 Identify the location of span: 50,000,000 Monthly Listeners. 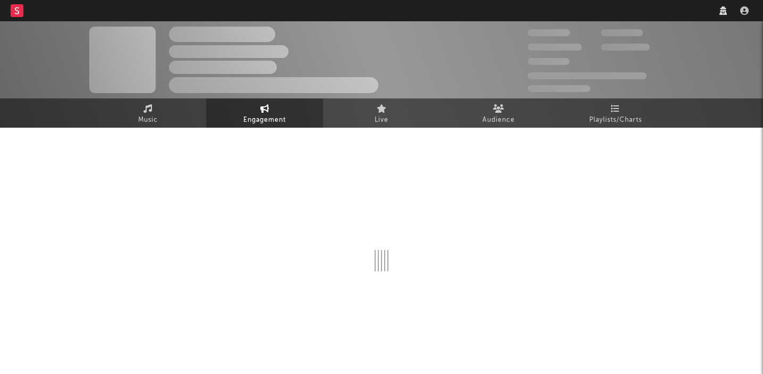
(587, 75).